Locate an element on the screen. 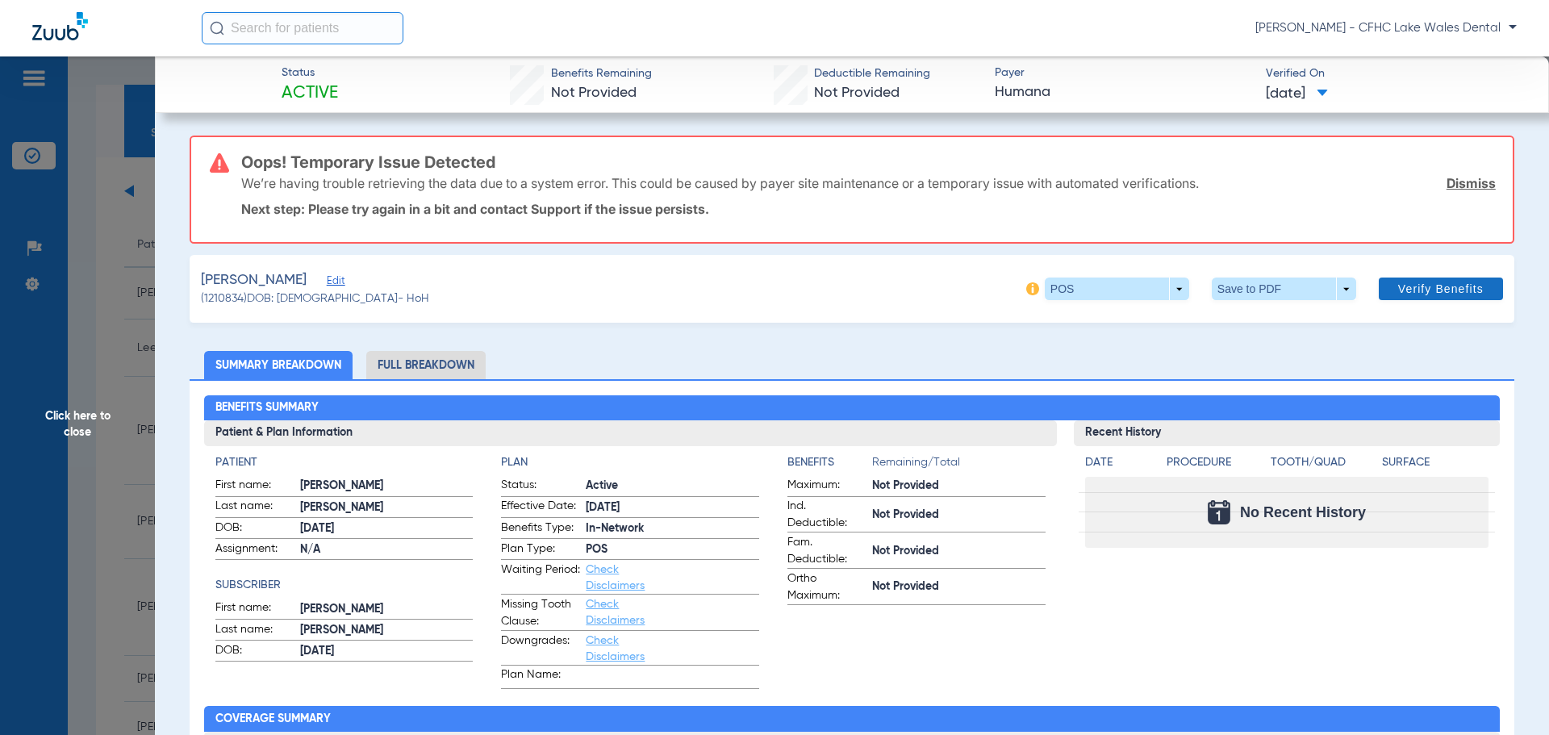 This screenshot has height=735, width=1549. app-breakdown-title: Patient is located at coordinates (345, 462).